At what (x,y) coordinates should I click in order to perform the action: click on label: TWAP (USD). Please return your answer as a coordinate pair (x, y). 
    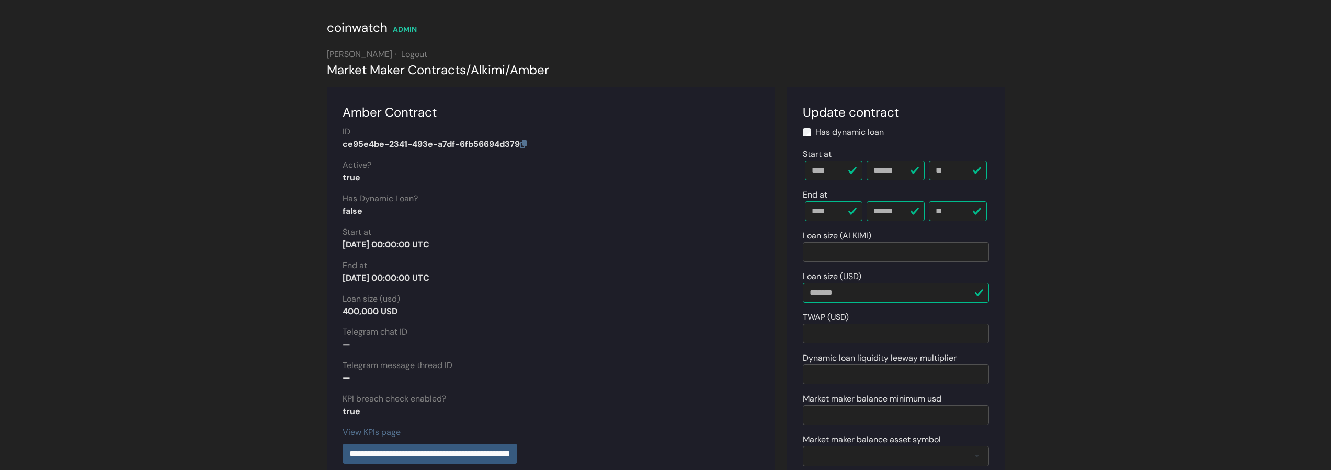
    Looking at the image, I should click on (826, 317).